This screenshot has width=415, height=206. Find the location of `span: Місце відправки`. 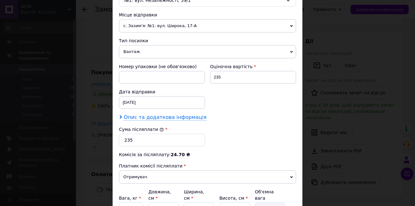

span: Місце відправки is located at coordinates (138, 15).